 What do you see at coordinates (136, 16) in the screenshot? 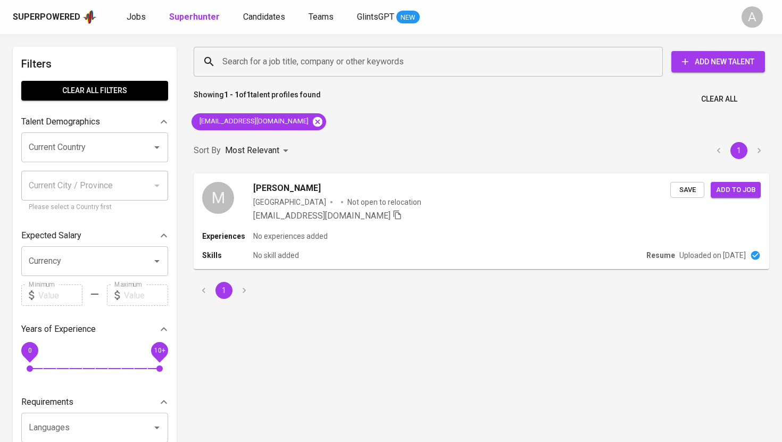
I see `span: Jobs` at bounding box center [136, 16].